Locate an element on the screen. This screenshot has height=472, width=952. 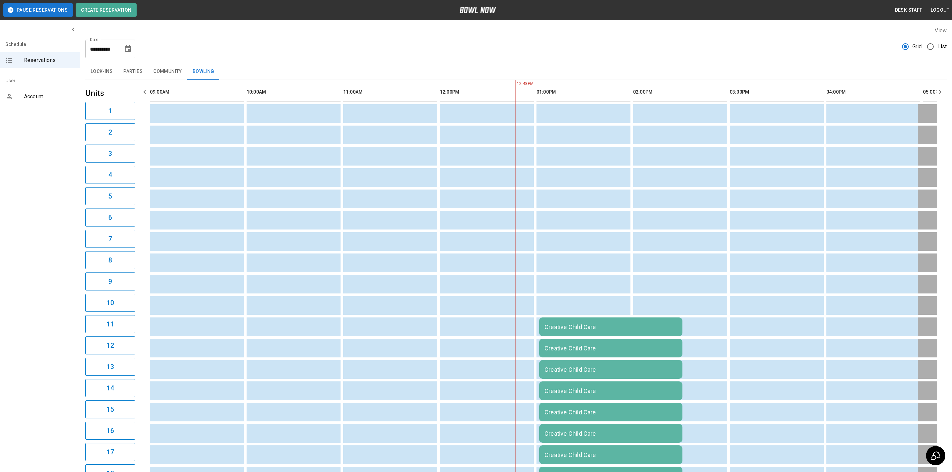
h6: 9 is located at coordinates (110, 282).